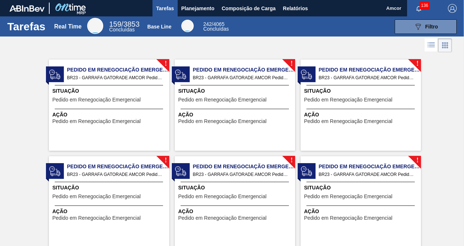  I want to click on h1: Tarefas, so click(26, 26).